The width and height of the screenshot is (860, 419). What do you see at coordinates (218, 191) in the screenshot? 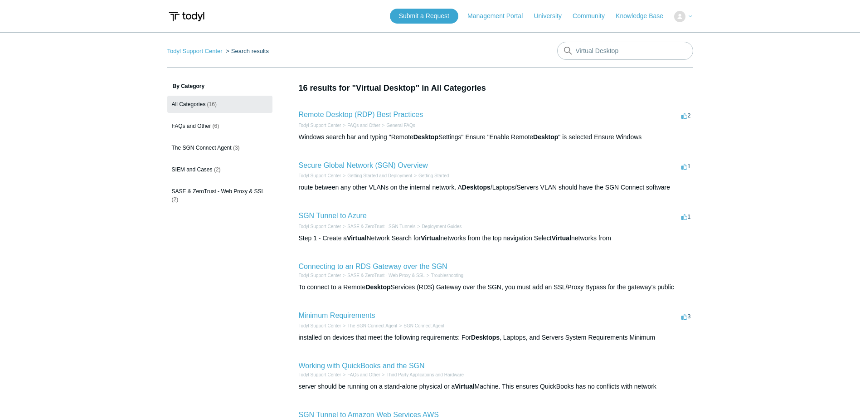
I see `span: SASE & ZeroTrust - Web Proxy & SSL` at bounding box center [218, 191].